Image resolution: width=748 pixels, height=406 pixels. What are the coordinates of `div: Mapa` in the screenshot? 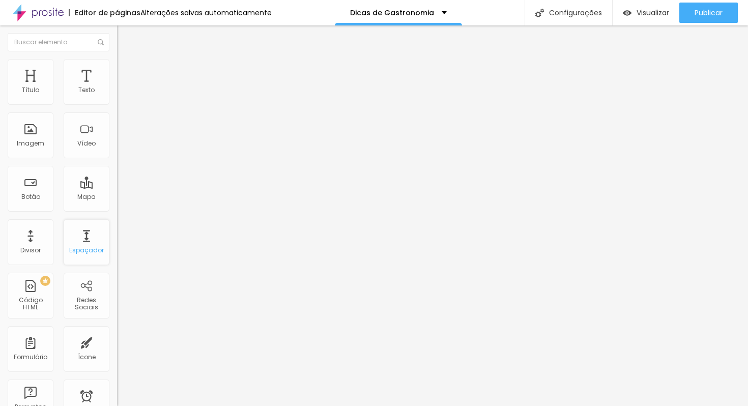 It's located at (87, 197).